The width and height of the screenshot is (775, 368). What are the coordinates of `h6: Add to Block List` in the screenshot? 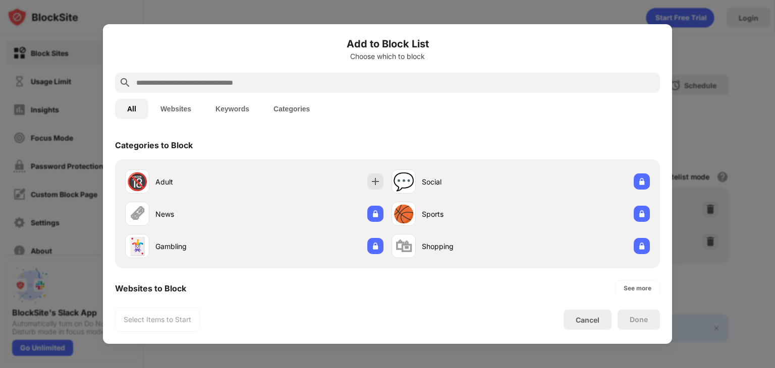 It's located at (387, 44).